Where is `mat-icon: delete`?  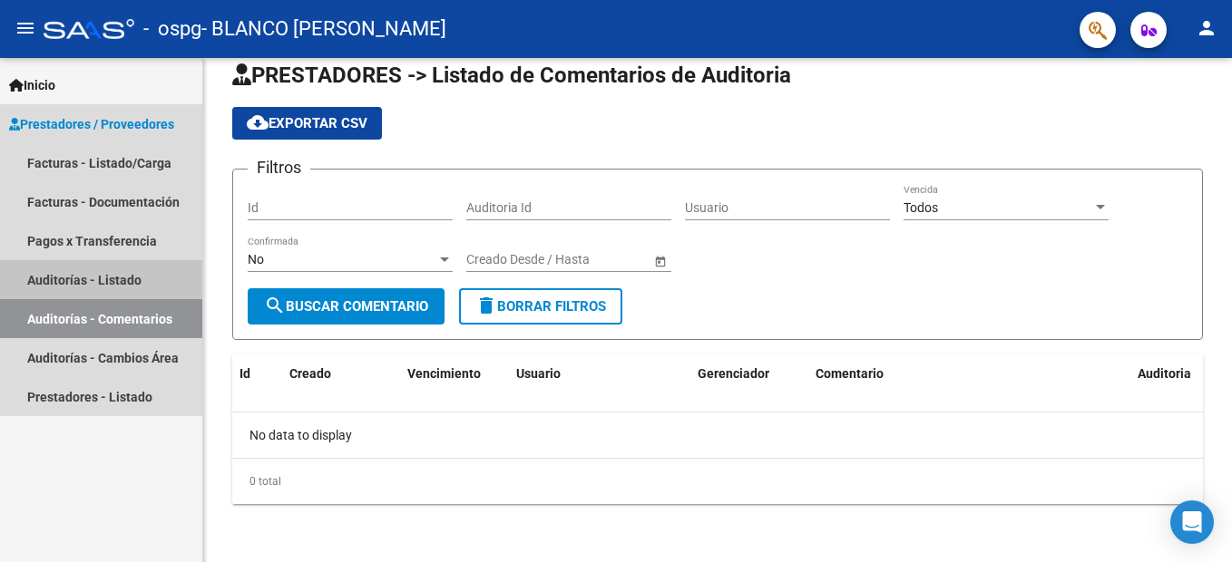 mat-icon: delete is located at coordinates (486, 306).